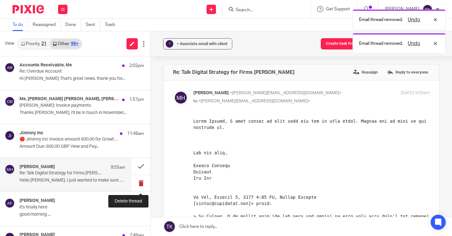 The height and width of the screenshot is (236, 452). I want to click on label: Reassign, so click(365, 72).